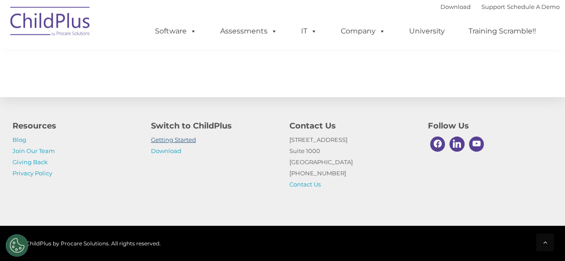 The image size is (565, 261). I want to click on h4: Follow Us, so click(491, 126).